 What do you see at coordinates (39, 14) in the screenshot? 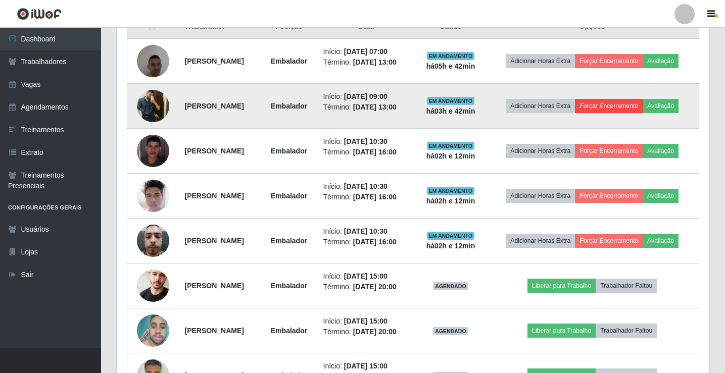
I see `img: CoreUI Logo` at bounding box center [39, 14].